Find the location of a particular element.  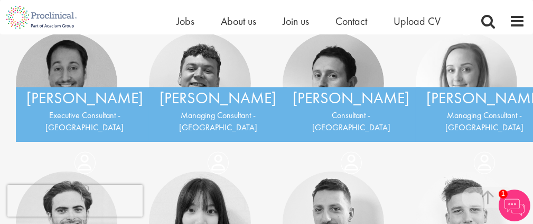

a: About us is located at coordinates (238, 21).